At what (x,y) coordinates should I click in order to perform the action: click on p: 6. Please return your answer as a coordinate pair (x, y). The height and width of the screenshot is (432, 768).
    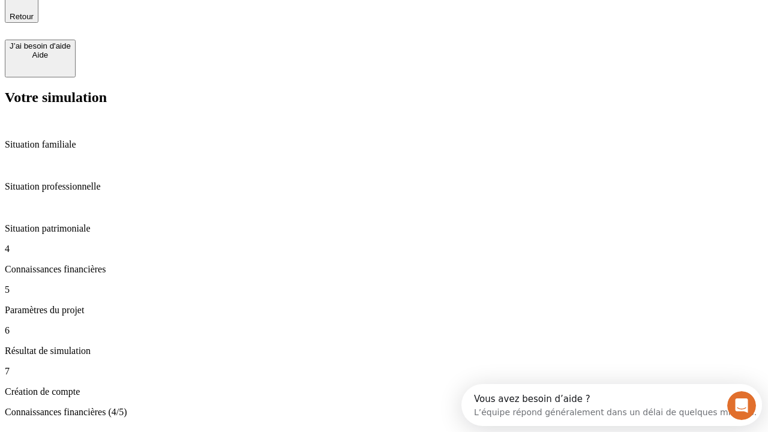
    Looking at the image, I should click on (384, 331).